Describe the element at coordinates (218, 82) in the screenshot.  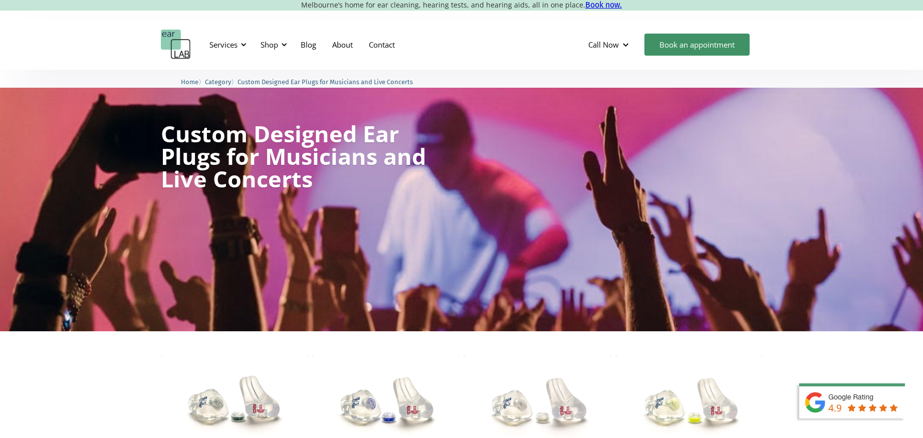
I see `span: Category` at that location.